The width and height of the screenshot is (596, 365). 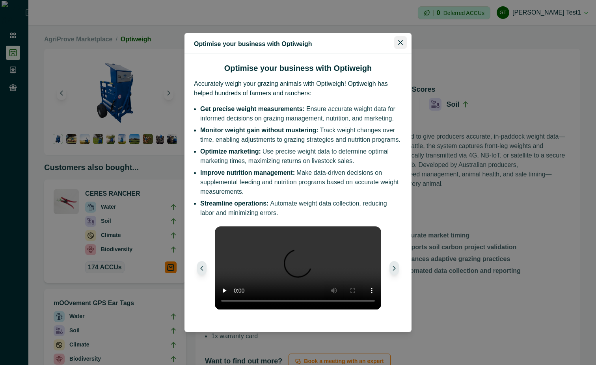 I want to click on p: Accurately weigh your grazing animals with Optiweigh! Optiweigh has helped hundreds of farmers an..., so click(x=298, y=89).